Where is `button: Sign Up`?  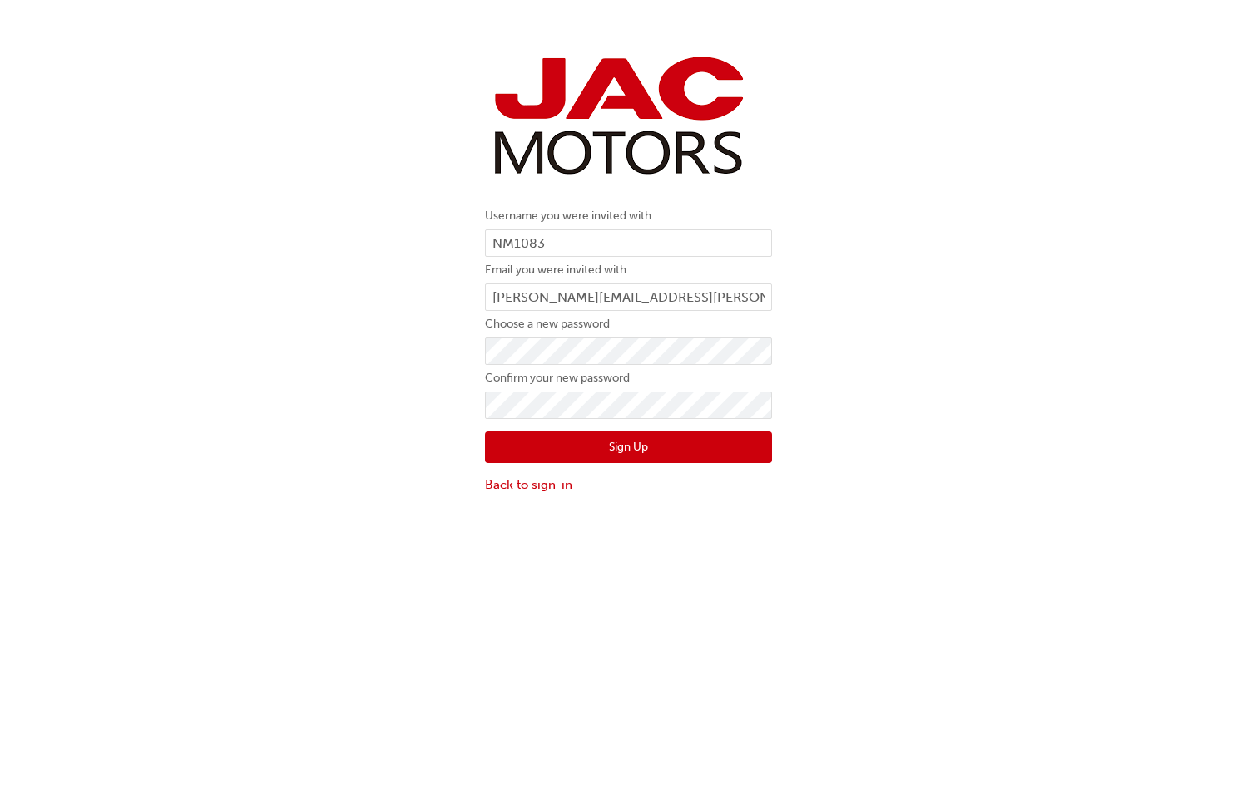
button: Sign Up is located at coordinates (628, 447).